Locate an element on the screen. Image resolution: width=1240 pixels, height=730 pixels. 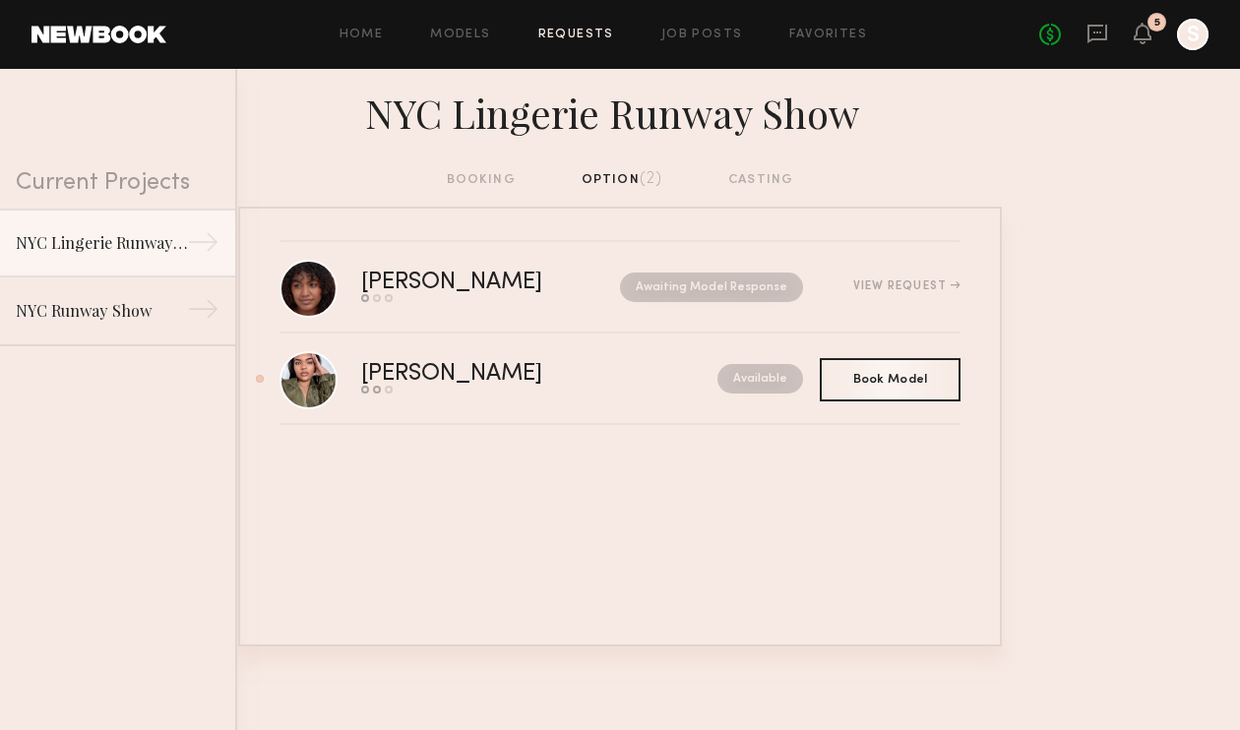
a: Job Posts is located at coordinates (702, 34).